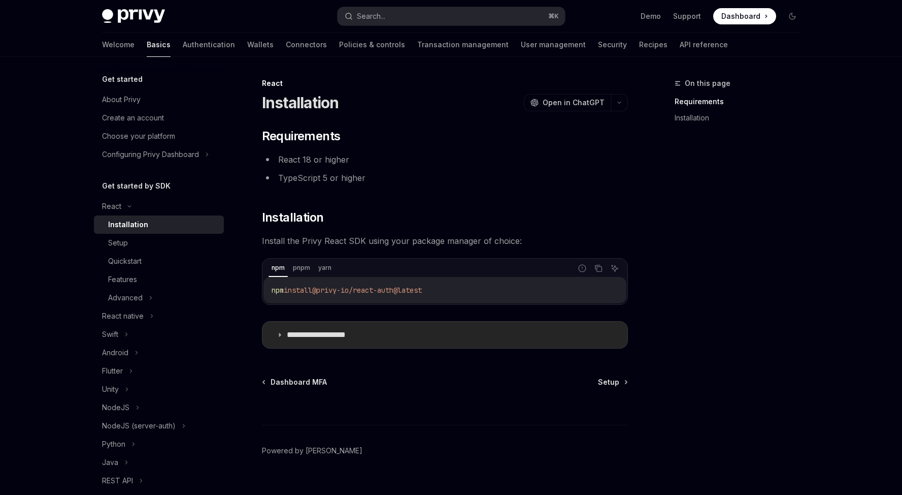 This screenshot has width=902, height=495. What do you see at coordinates (128, 224) in the screenshot?
I see `div: Installation` at bounding box center [128, 224].